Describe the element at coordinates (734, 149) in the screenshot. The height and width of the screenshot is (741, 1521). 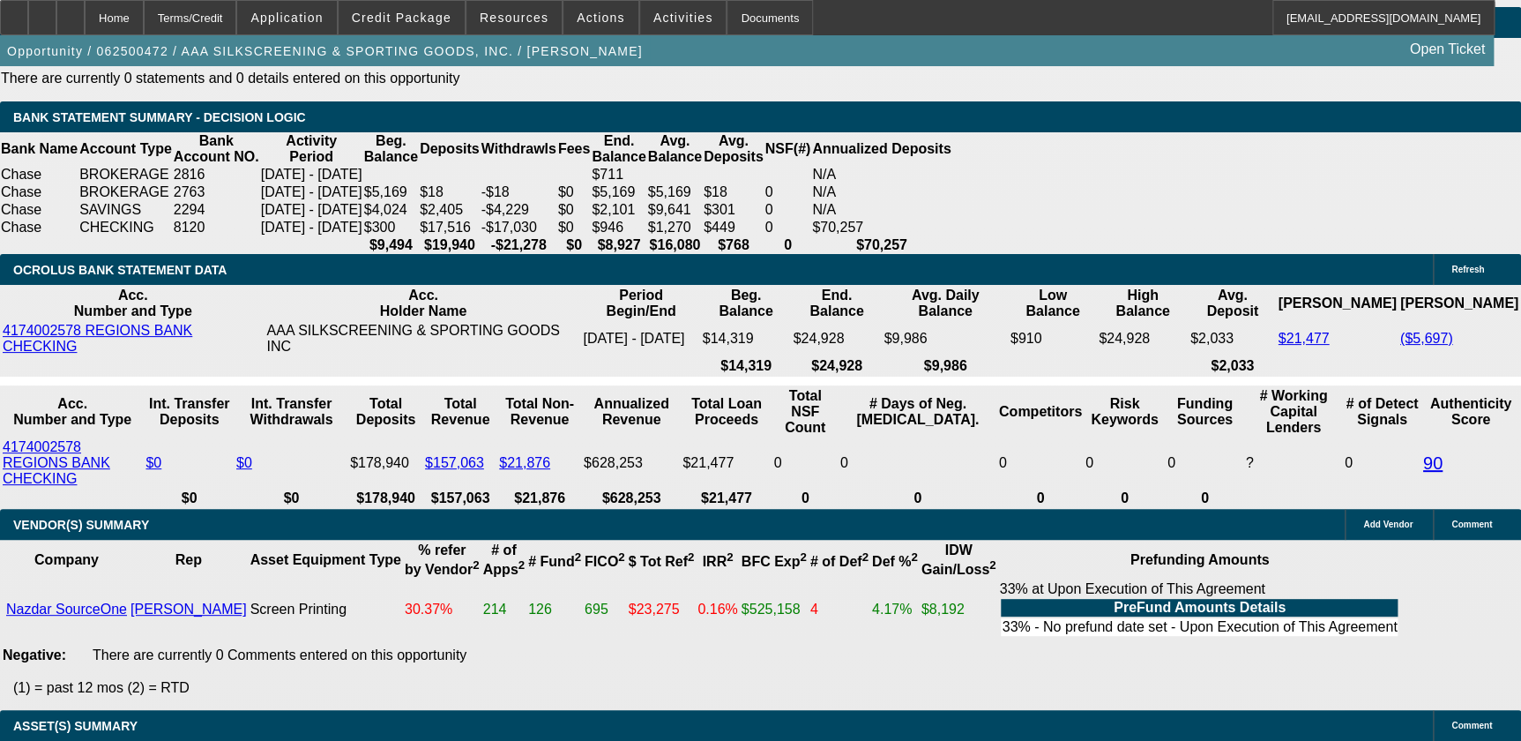
I see `th: Avg. Deposits` at that location.